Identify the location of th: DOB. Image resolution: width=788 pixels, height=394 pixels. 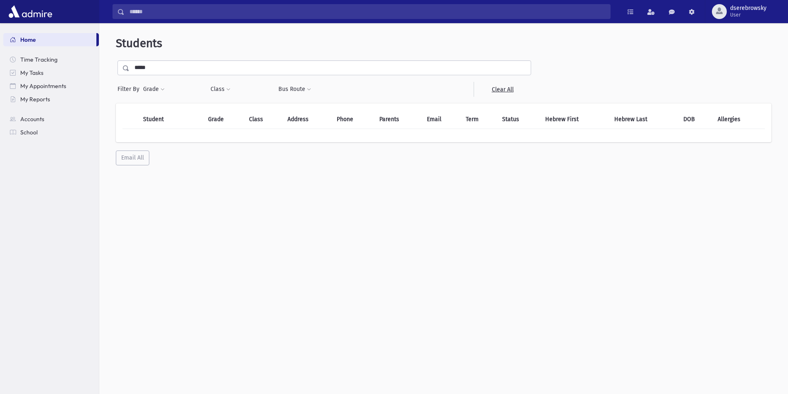
(695, 119).